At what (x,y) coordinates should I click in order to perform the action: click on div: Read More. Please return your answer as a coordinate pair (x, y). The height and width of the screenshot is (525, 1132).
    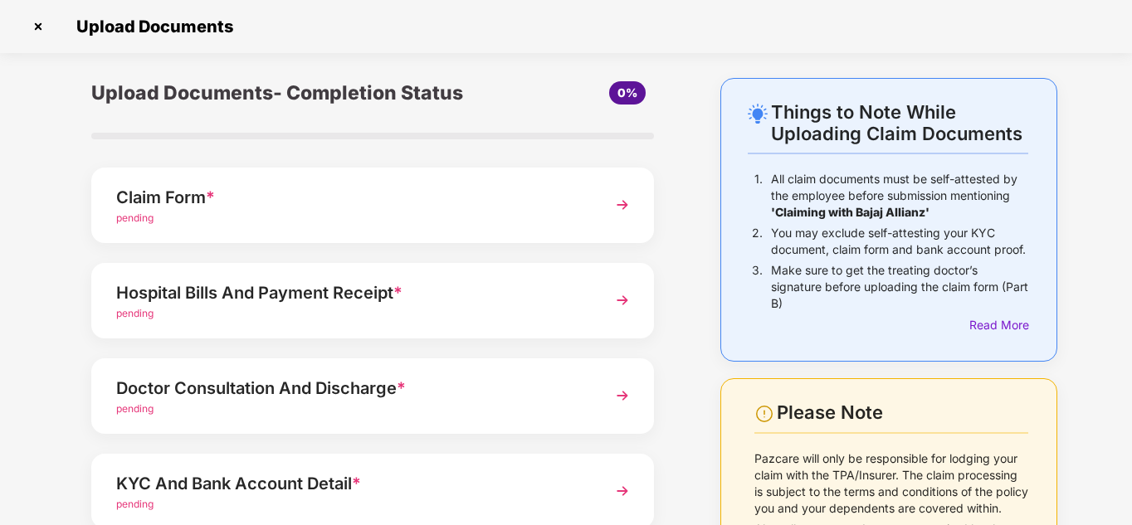
    Looking at the image, I should click on (999, 325).